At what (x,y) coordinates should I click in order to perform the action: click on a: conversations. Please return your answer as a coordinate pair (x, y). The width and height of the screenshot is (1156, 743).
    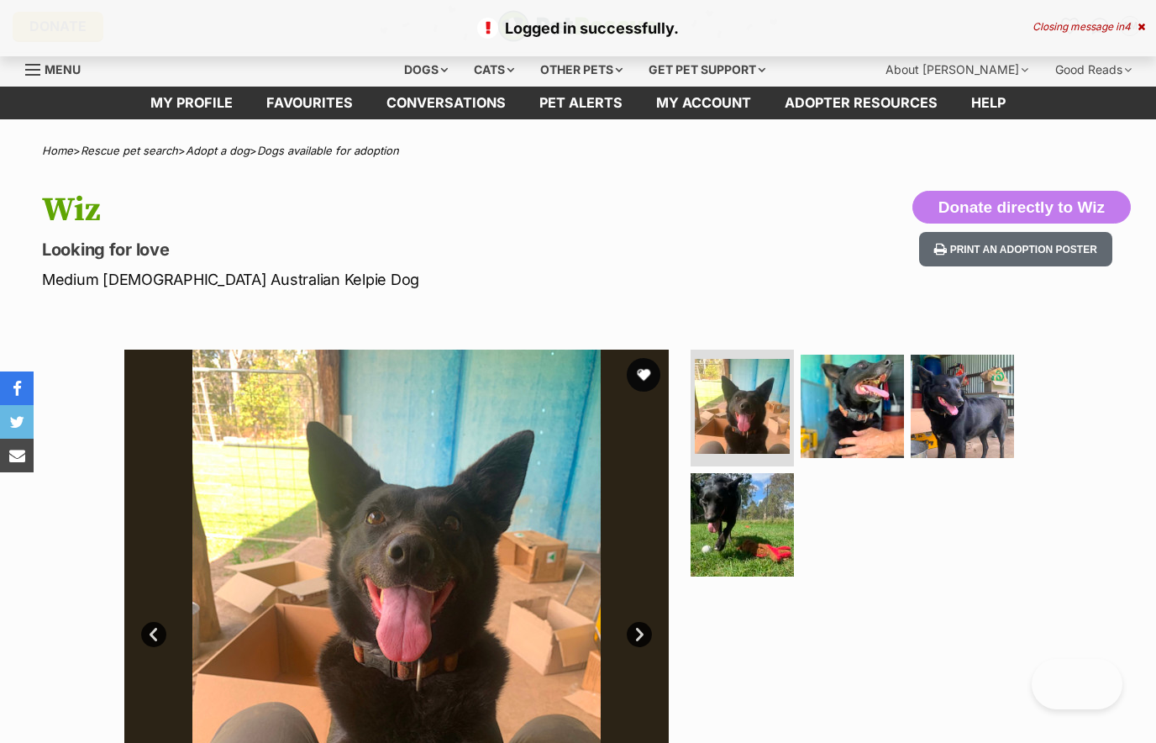
    Looking at the image, I should click on (446, 102).